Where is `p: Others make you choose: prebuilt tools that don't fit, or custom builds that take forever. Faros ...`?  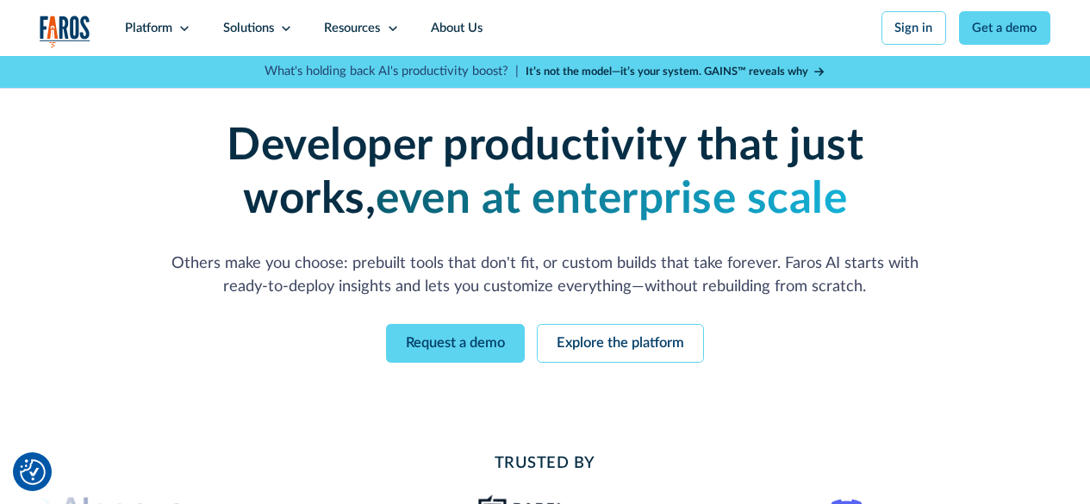
p: Others make you choose: prebuilt tools that don't fit, or custom builds that take forever. Faros ... is located at coordinates (545, 275).